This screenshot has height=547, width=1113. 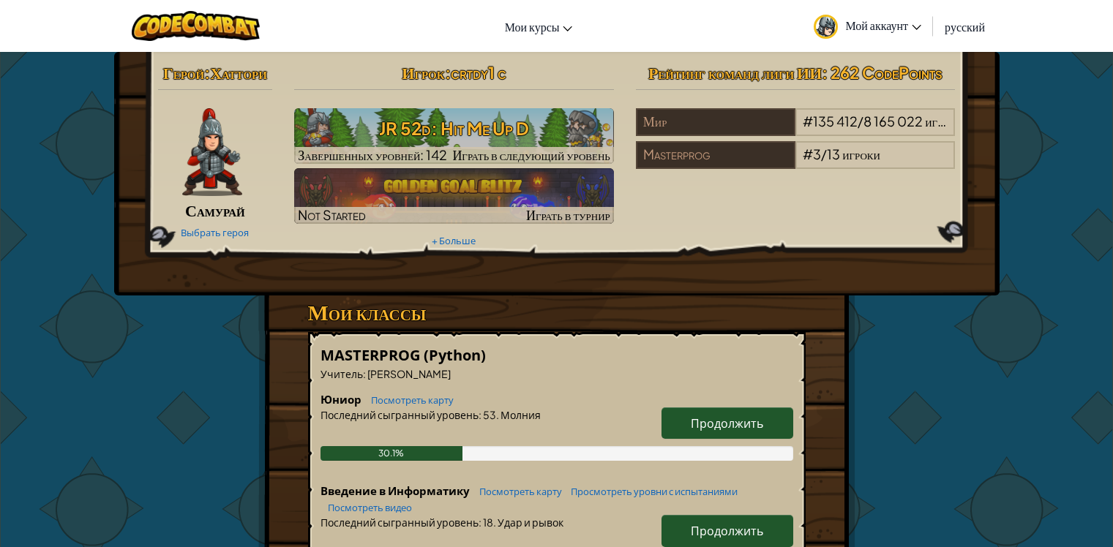 What do you see at coordinates (215, 210) in the screenshot?
I see `span: Самурай` at bounding box center [215, 210].